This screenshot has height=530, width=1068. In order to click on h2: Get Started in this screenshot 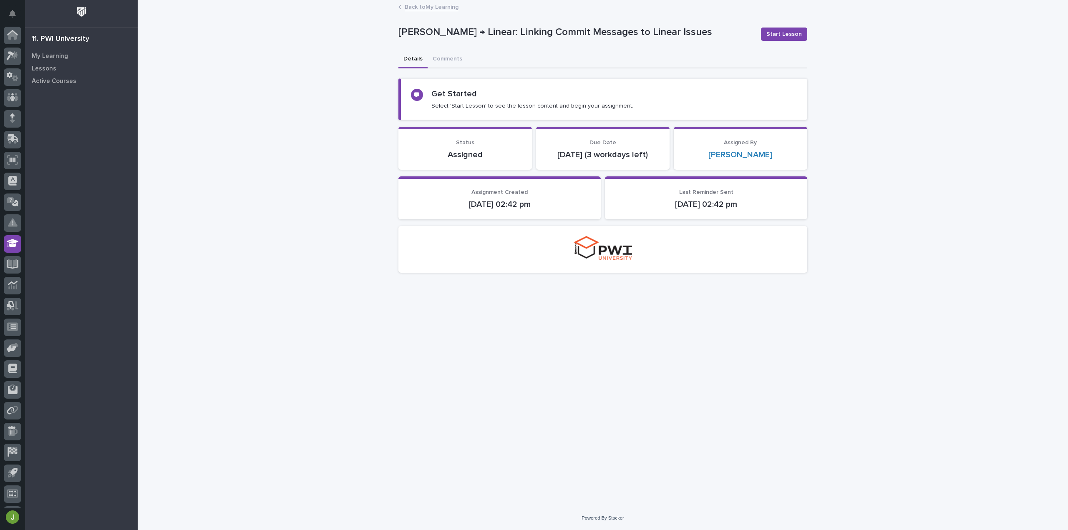, I will do `click(454, 94)`.